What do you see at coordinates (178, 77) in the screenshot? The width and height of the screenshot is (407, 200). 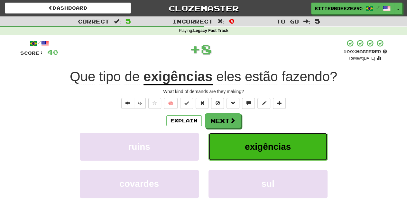 I see `u: exigências` at bounding box center [178, 77].